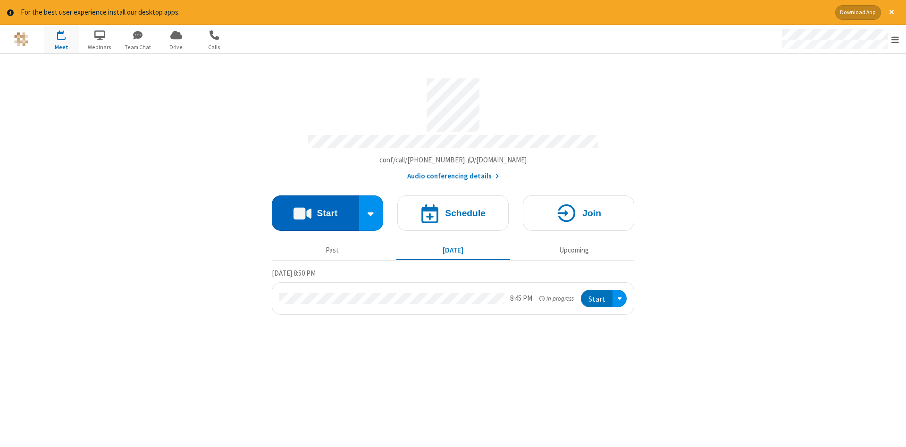 Image resolution: width=906 pixels, height=447 pixels. What do you see at coordinates (592, 213) in the screenshot?
I see `h4: Join` at bounding box center [592, 213].